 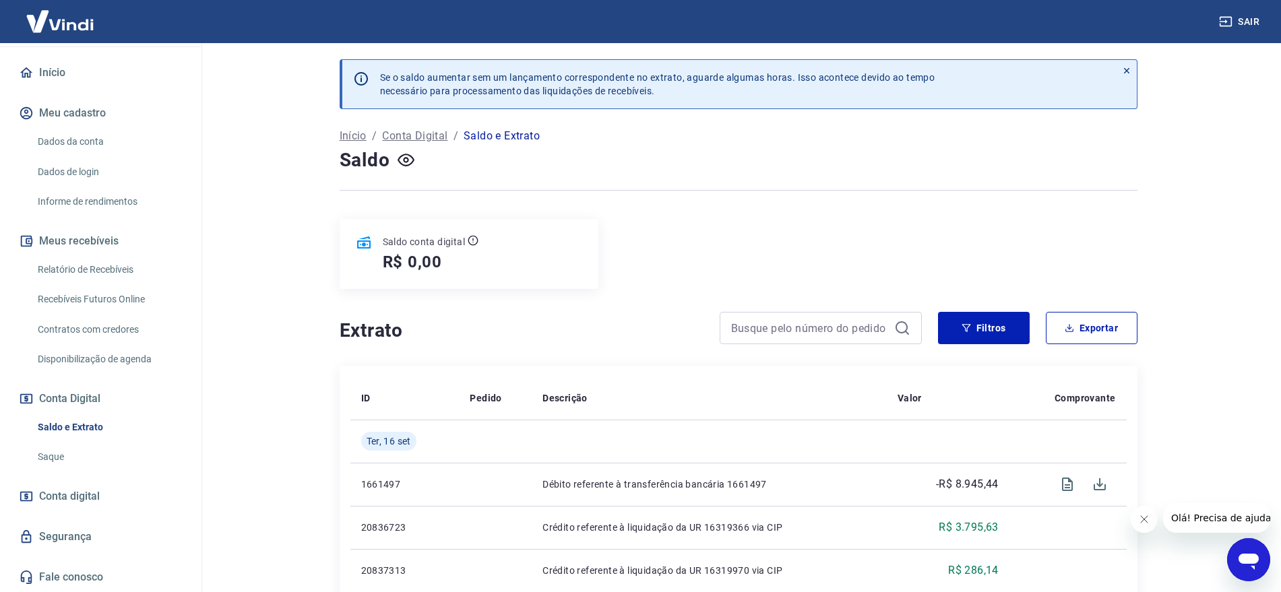 What do you see at coordinates (1241, 22) in the screenshot?
I see `button: Sair` at bounding box center [1241, 22].